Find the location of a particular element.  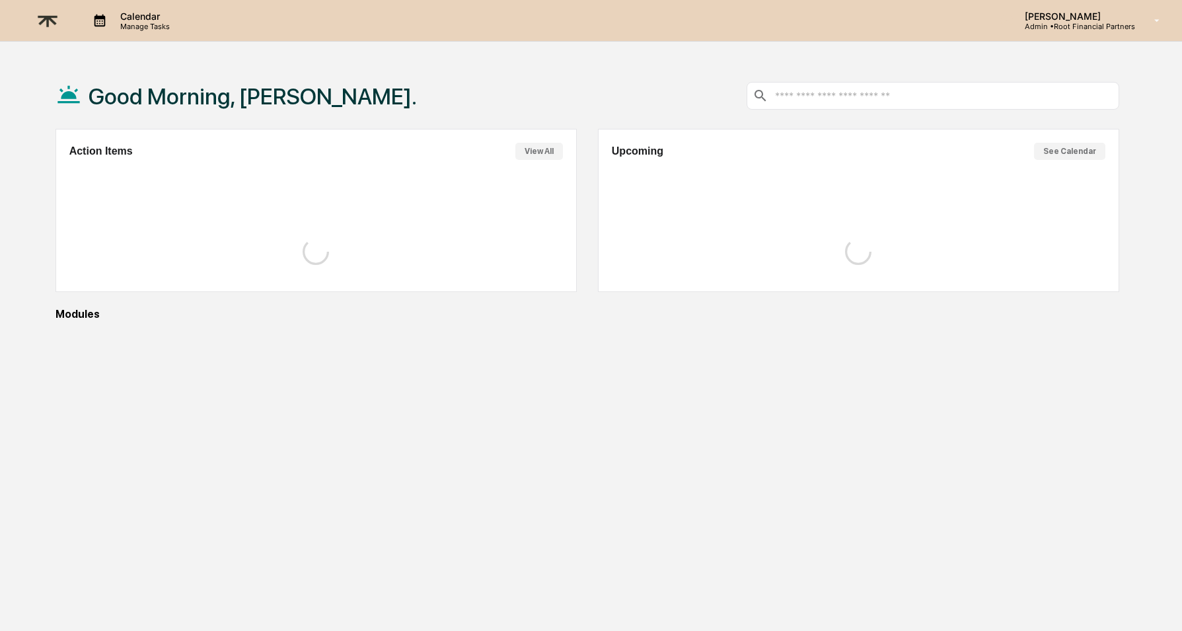

img: logo is located at coordinates (48, 20).